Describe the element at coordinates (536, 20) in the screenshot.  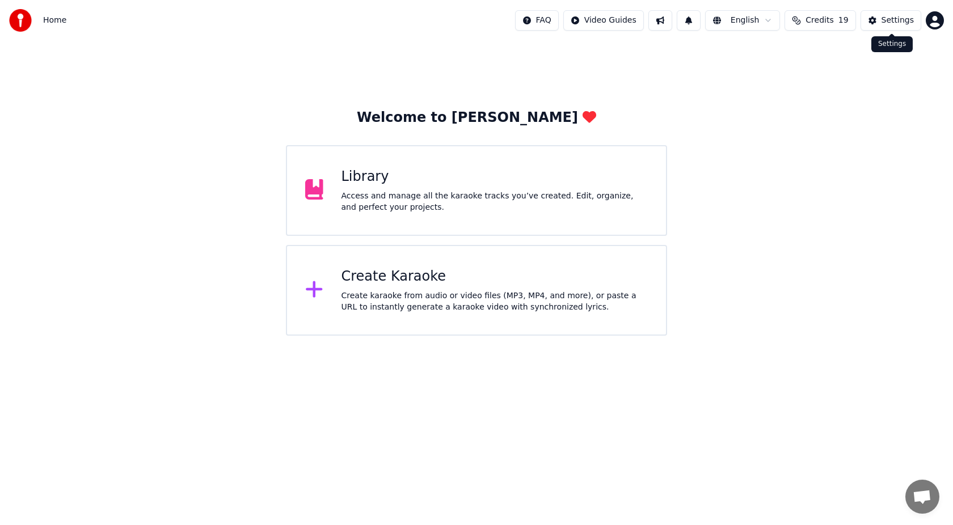
I see `button: FAQ` at that location.